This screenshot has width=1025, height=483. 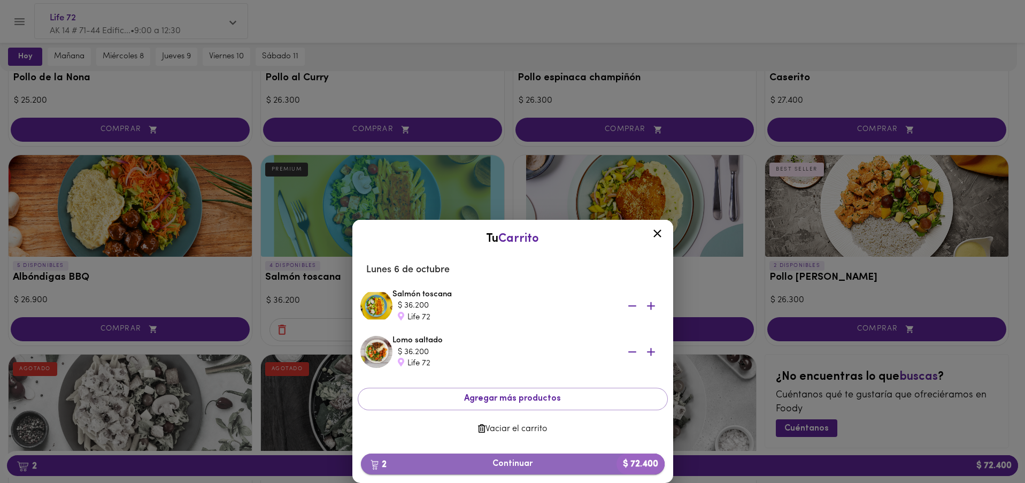 I want to click on span: Continuar, so click(x=513, y=464).